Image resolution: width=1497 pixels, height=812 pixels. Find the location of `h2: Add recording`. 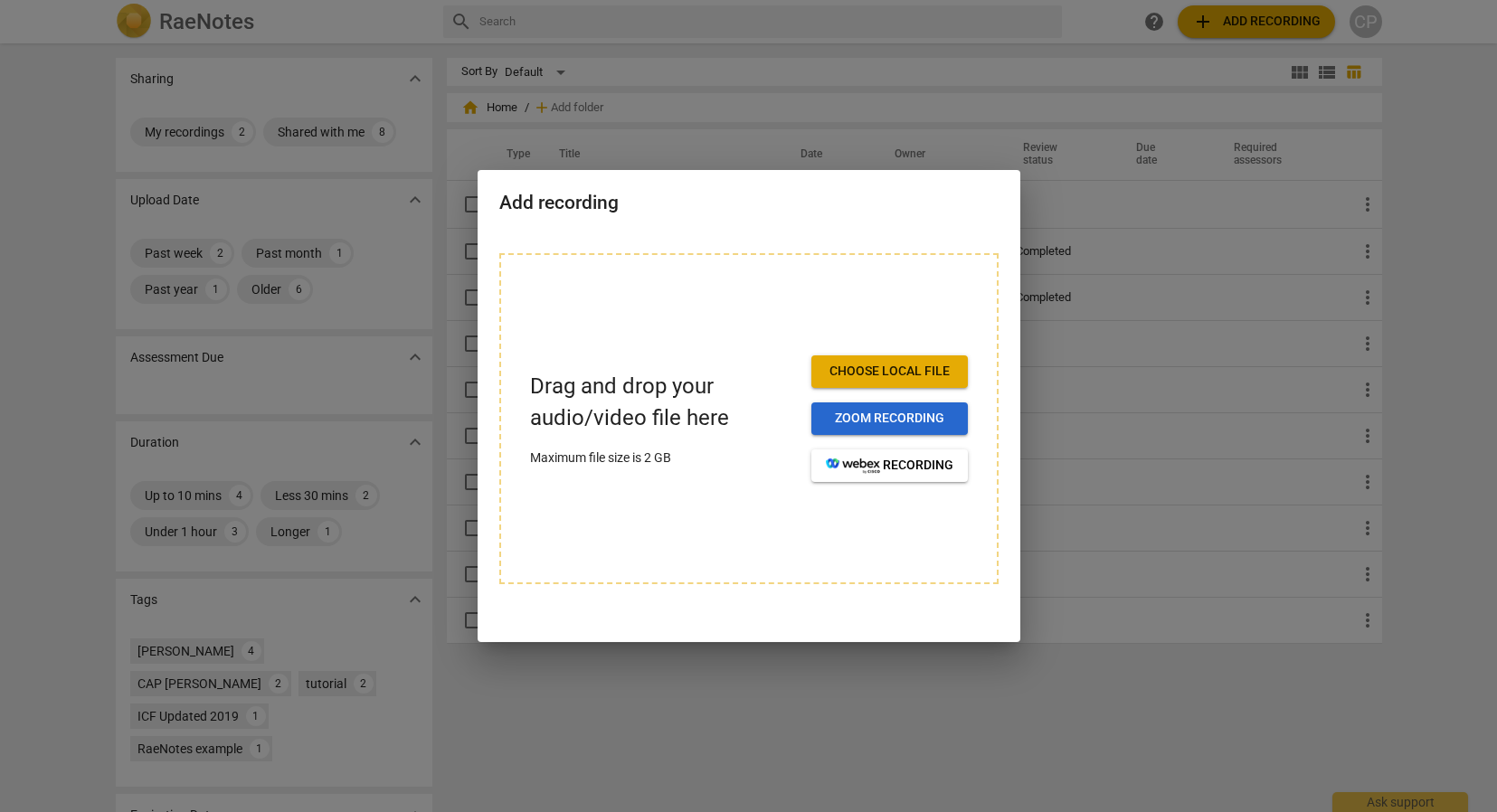

h2: Add recording is located at coordinates (749, 202).